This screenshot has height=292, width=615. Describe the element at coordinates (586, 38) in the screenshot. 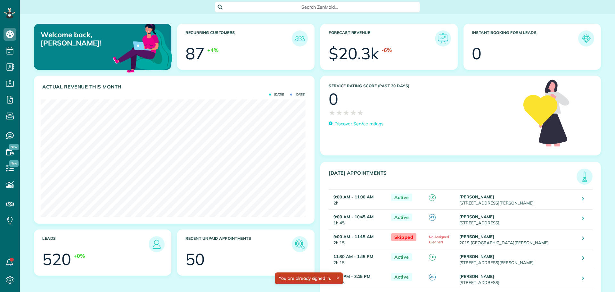

I see `img: icon_form_leads-04211a6a04a5b2264e4ee56bc0799ec3eb69b7e499cbb523a139df1d13a81ae0.png` at that location.